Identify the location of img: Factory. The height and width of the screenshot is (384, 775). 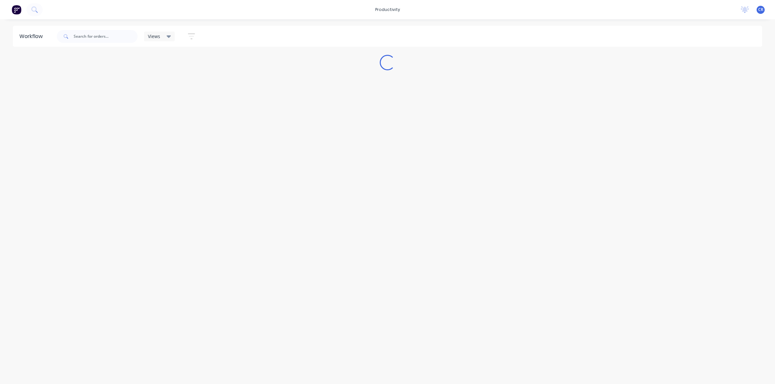
(16, 10).